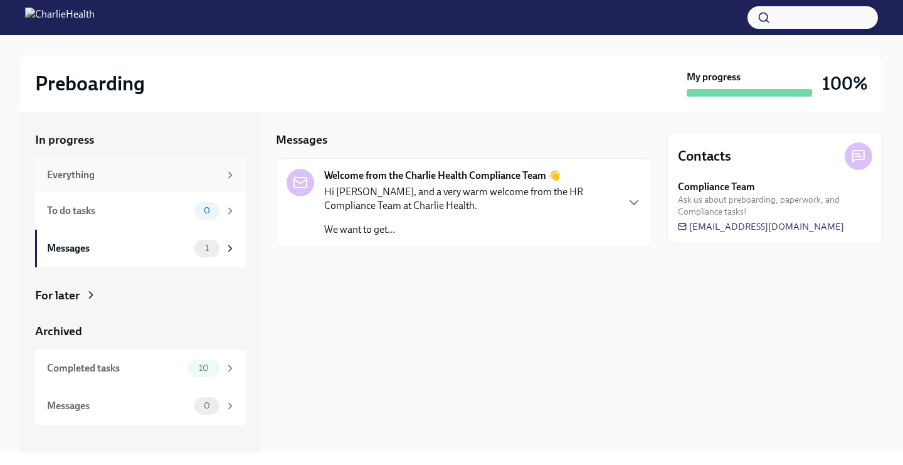  I want to click on a: In progress, so click(141, 140).